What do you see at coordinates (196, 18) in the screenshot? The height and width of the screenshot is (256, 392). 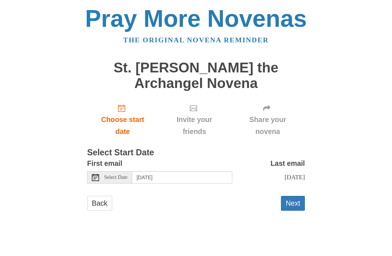 I see `a: Pray More Novenas` at bounding box center [196, 18].